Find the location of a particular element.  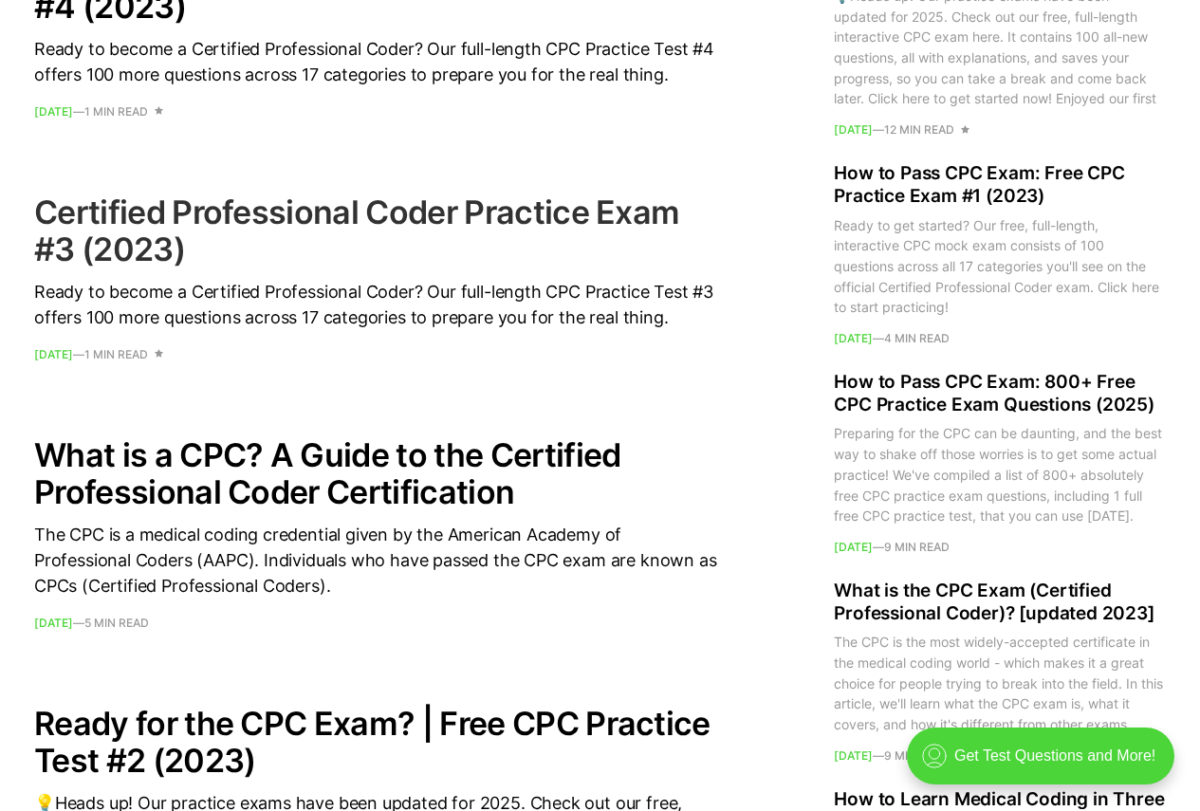

div: Preparing for the CPC can be daunting, and the best way to shake off those worries is to get some... is located at coordinates (1000, 475).